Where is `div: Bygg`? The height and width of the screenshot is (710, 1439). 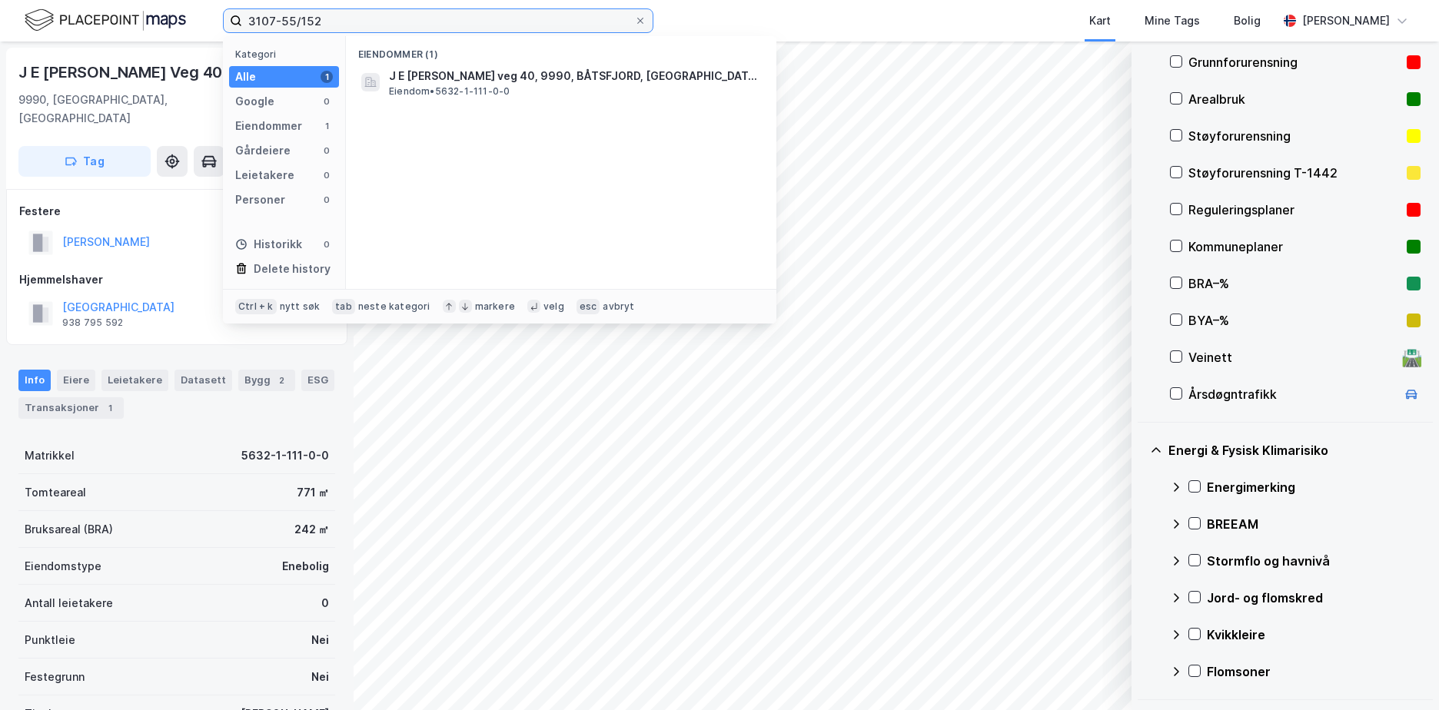 div: Bygg is located at coordinates (267, 380).